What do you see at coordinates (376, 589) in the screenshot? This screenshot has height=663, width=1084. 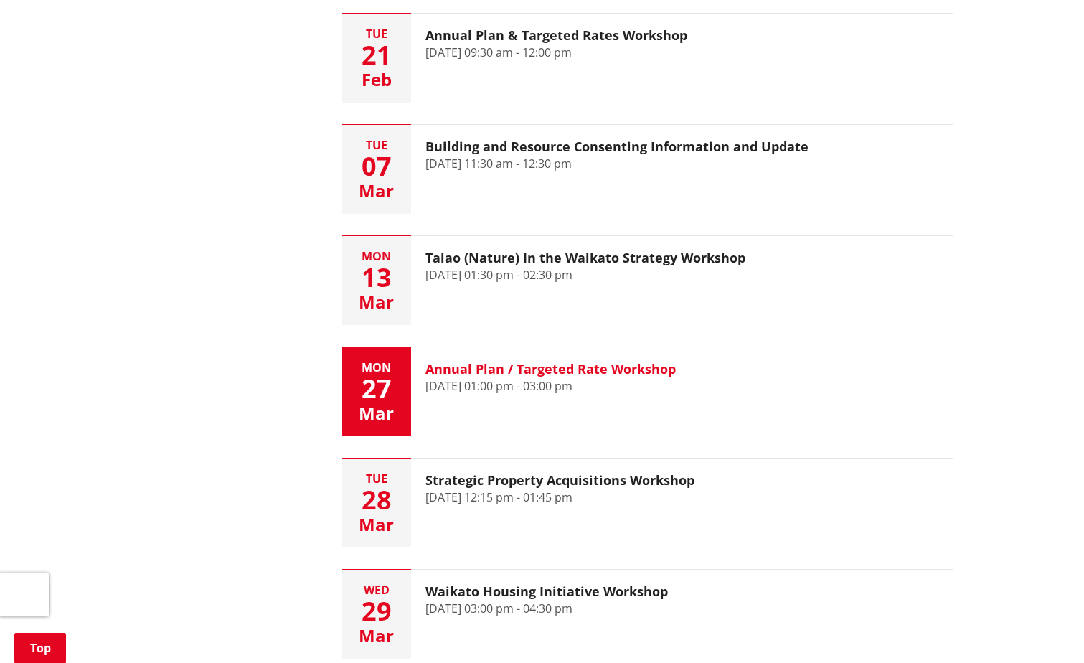 I see `div: Wed` at bounding box center [376, 589].